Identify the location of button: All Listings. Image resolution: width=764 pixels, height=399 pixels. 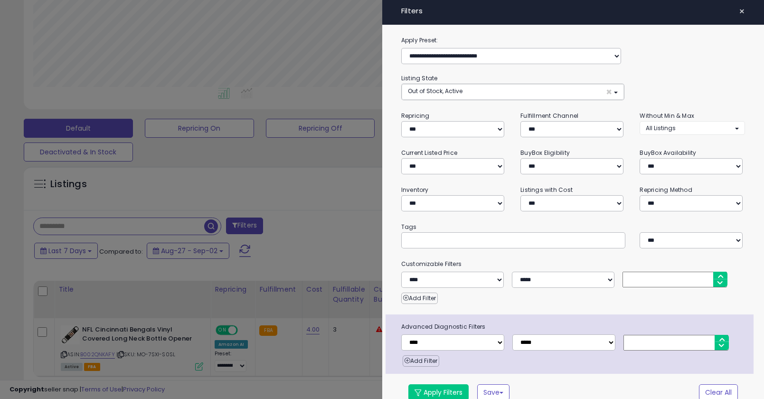
(692, 128).